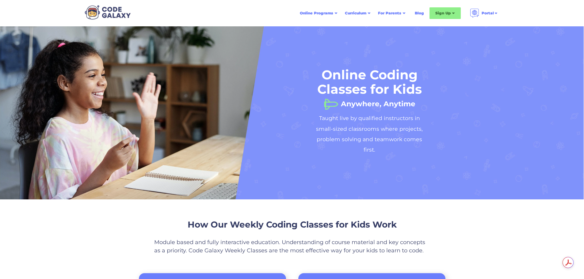  Describe the element at coordinates (369, 134) in the screenshot. I see `h2: Taught live by qualified instructors in small-sized classrooms where projects, problem solving an...` at that location.